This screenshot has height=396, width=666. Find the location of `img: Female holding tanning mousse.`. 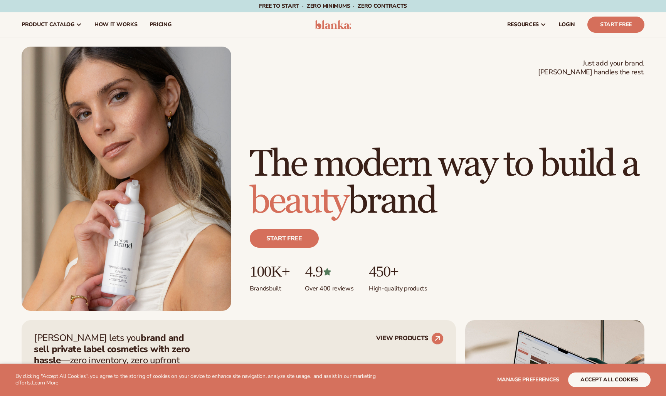

img: Female holding tanning mousse. is located at coordinates (126, 179).